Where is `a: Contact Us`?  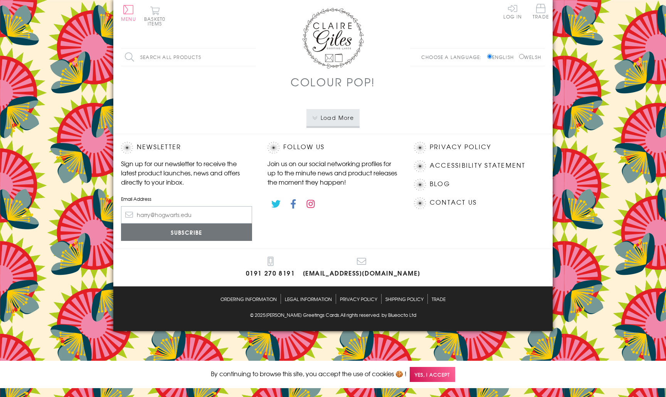
a: Contact Us is located at coordinates (453, 202).